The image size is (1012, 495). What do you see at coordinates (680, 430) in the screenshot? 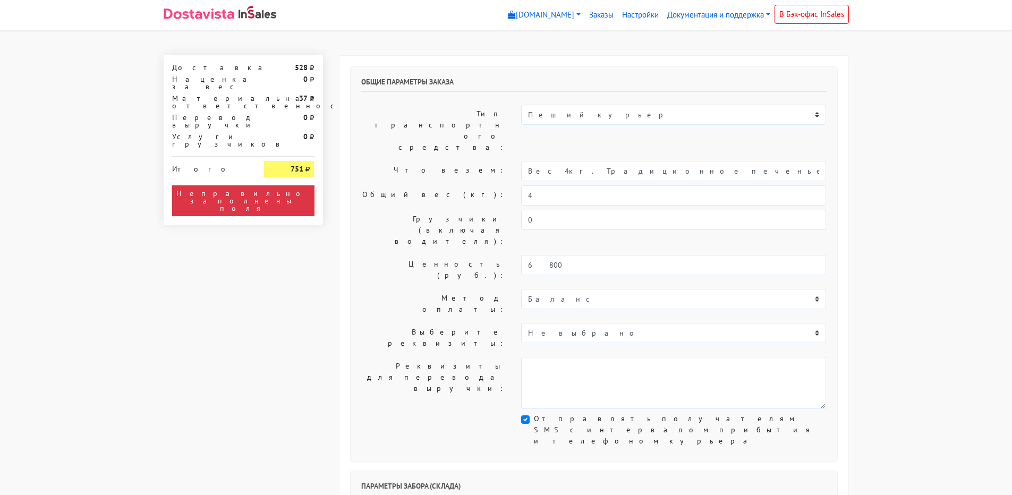
I see `label: Отправлять получателям SMS с интервалом прибытия и телефоном курьера` at bounding box center [680, 430].